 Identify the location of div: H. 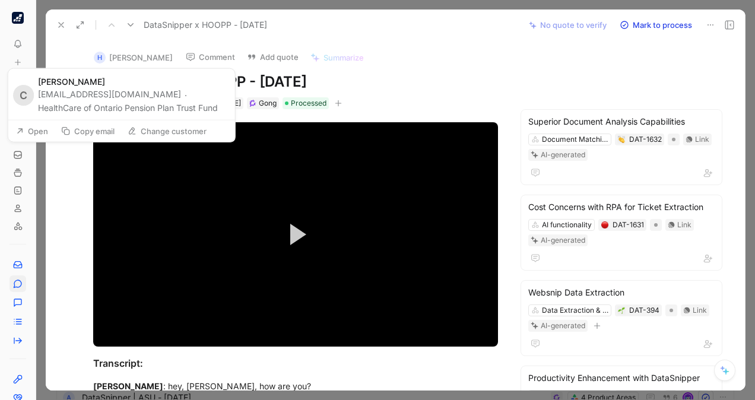
(100, 58).